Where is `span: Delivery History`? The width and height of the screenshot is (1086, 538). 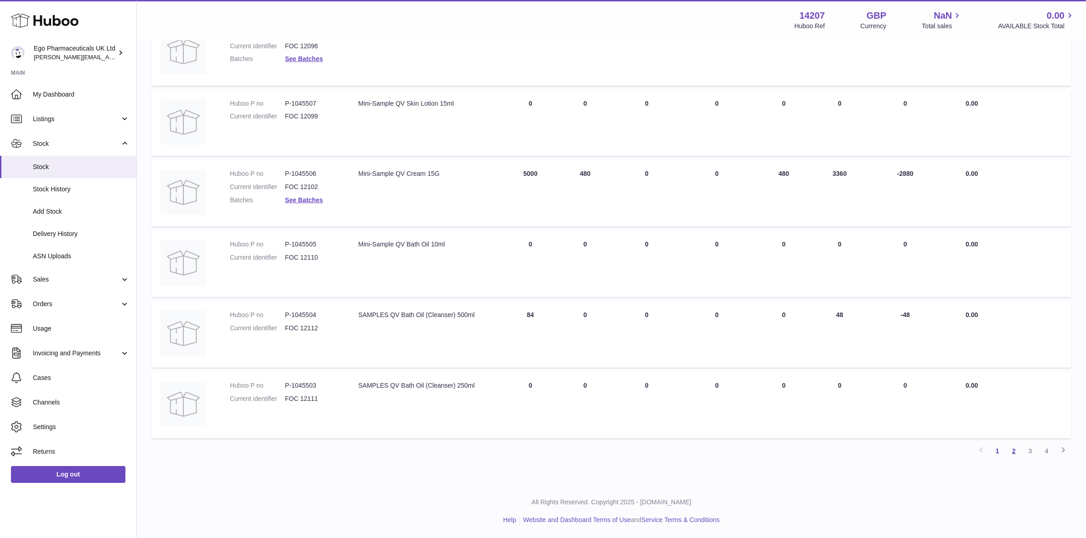
span: Delivery History is located at coordinates (81, 234).